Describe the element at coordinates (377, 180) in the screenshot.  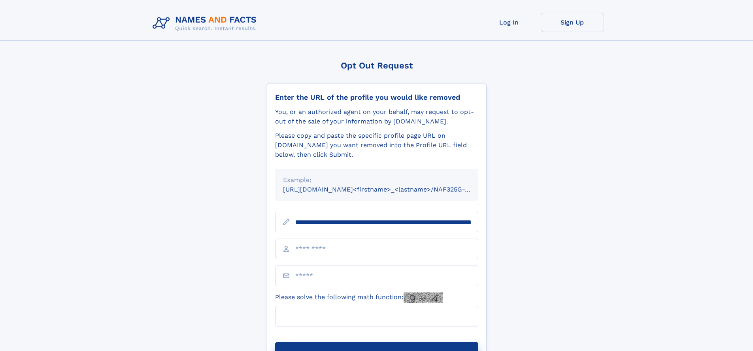
I see `div: Example:` at that location.